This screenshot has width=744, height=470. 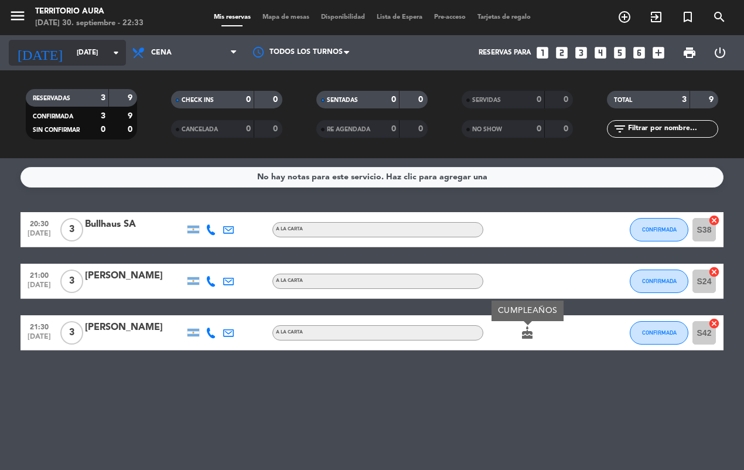 I want to click on span: print, so click(x=690, y=53).